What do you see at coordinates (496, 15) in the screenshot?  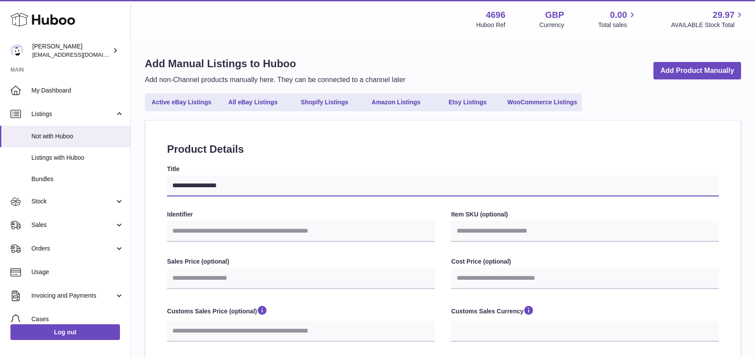 I see `strong: 4696` at bounding box center [496, 15].